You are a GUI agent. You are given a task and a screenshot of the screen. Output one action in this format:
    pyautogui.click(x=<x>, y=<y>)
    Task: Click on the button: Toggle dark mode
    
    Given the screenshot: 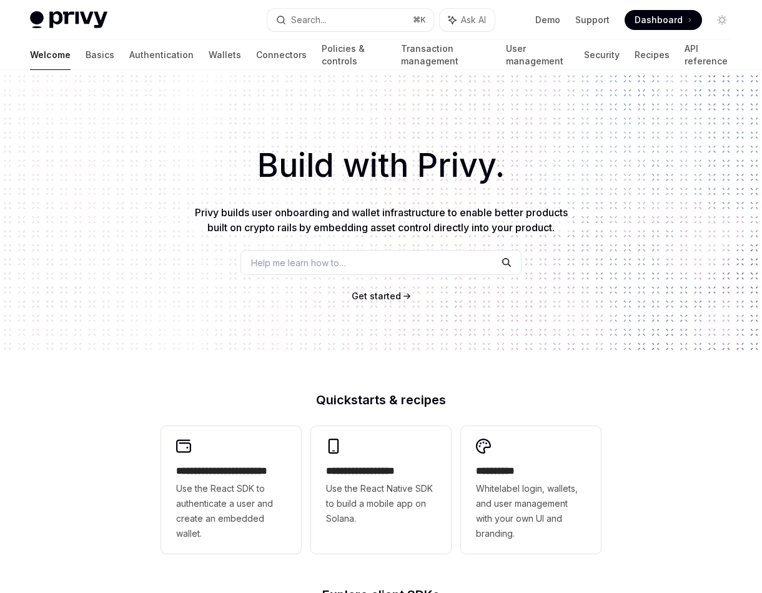 What is the action you would take?
    pyautogui.click(x=722, y=20)
    